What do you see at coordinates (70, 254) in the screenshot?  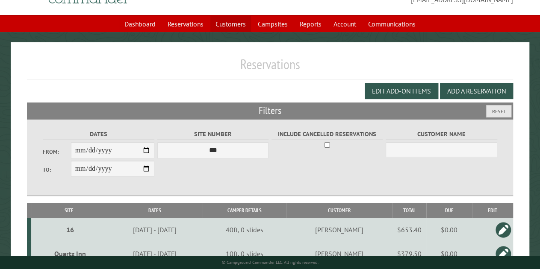 I see `div: Quartz Inn` at bounding box center [70, 254].